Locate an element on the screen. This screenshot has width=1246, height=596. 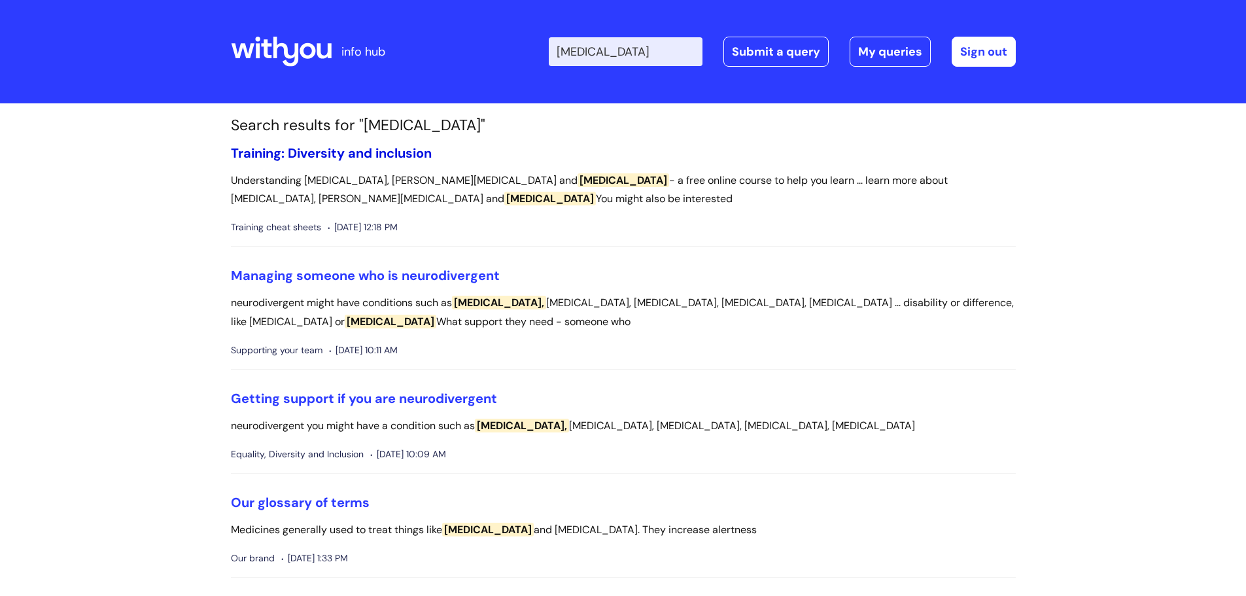
a: My queries is located at coordinates (890, 52).